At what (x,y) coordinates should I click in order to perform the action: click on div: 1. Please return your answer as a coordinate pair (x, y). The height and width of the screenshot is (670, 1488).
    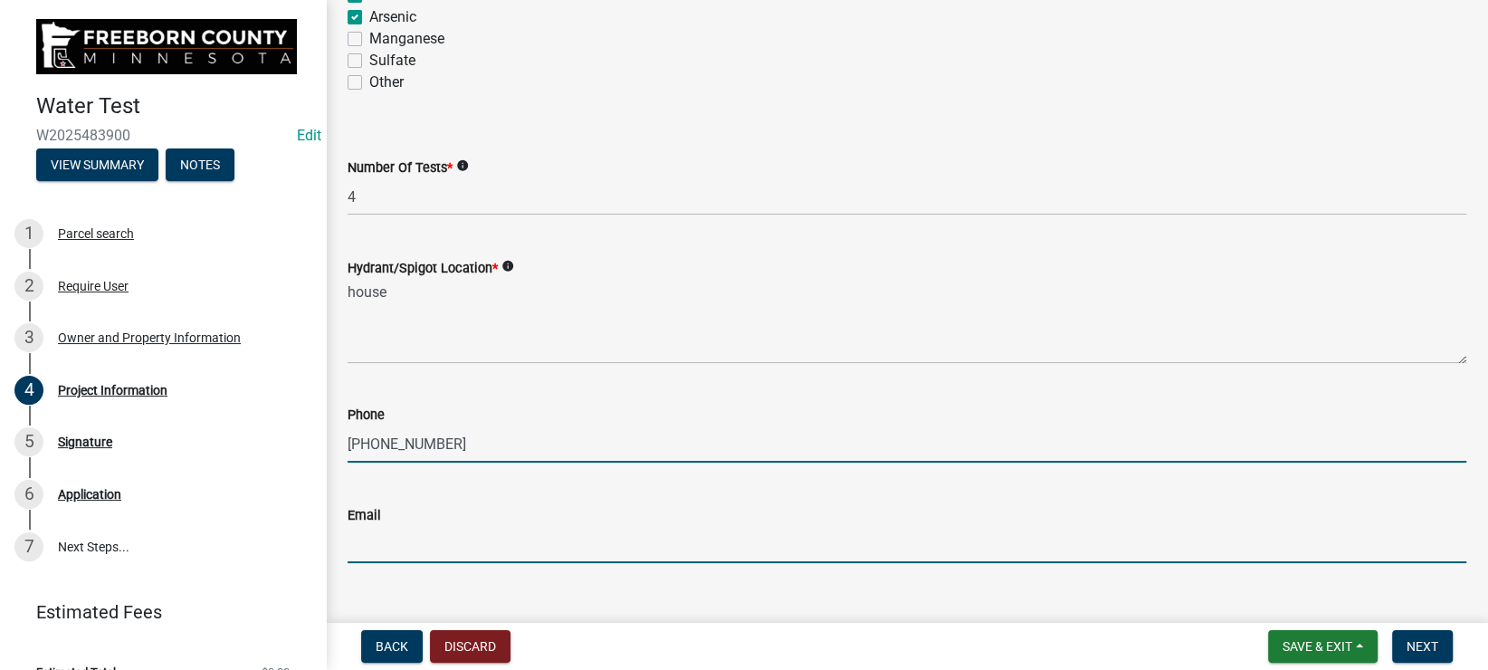
    Looking at the image, I should click on (29, 233).